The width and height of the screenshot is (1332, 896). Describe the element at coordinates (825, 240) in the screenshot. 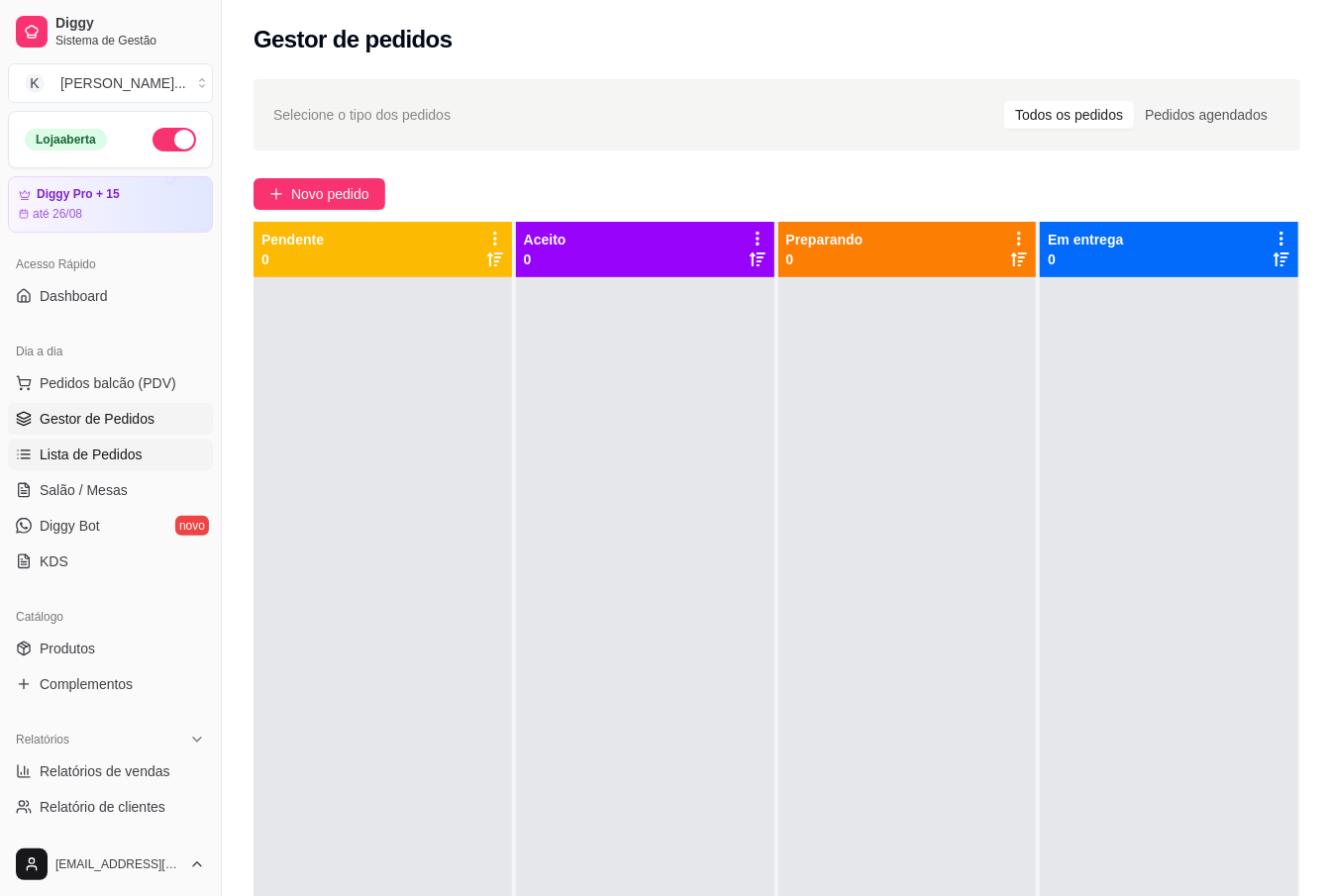

I see `p: Preparando` at that location.